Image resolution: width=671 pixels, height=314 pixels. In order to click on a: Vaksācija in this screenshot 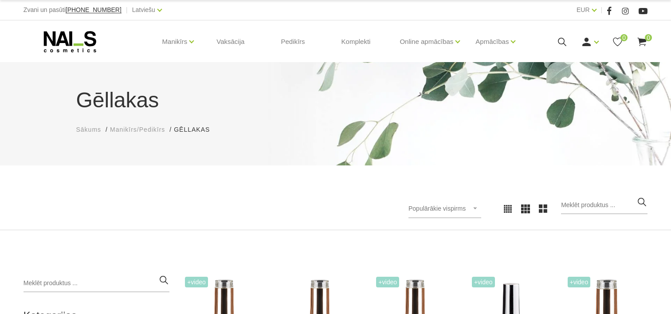, I will do `click(230, 42)`.